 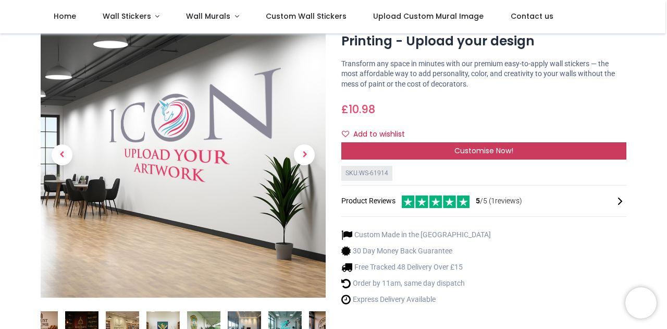 I want to click on span: Customise Now!, so click(x=483, y=151).